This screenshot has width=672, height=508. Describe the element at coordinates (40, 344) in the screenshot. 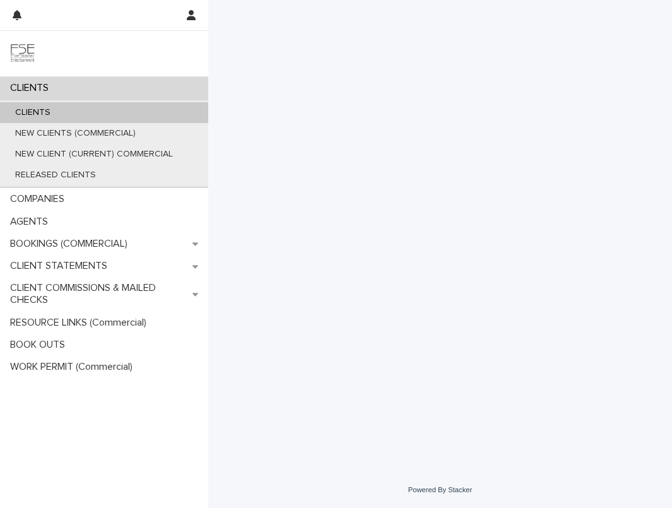

I see `p: BOOK OUTS` at that location.